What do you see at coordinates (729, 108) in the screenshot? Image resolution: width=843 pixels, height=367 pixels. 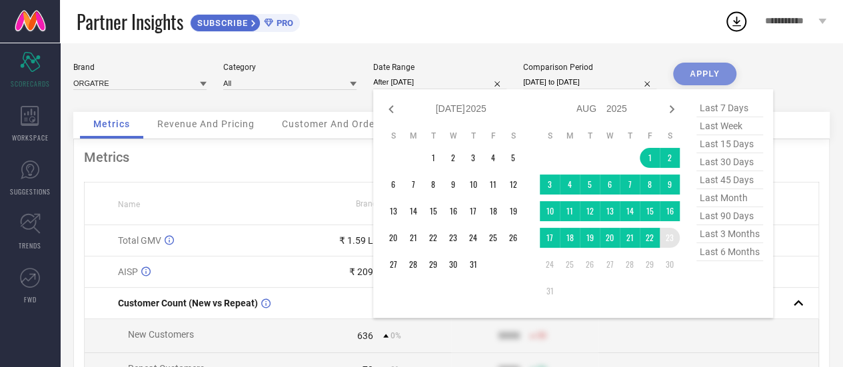 I see `span: last 7 days` at bounding box center [729, 108].